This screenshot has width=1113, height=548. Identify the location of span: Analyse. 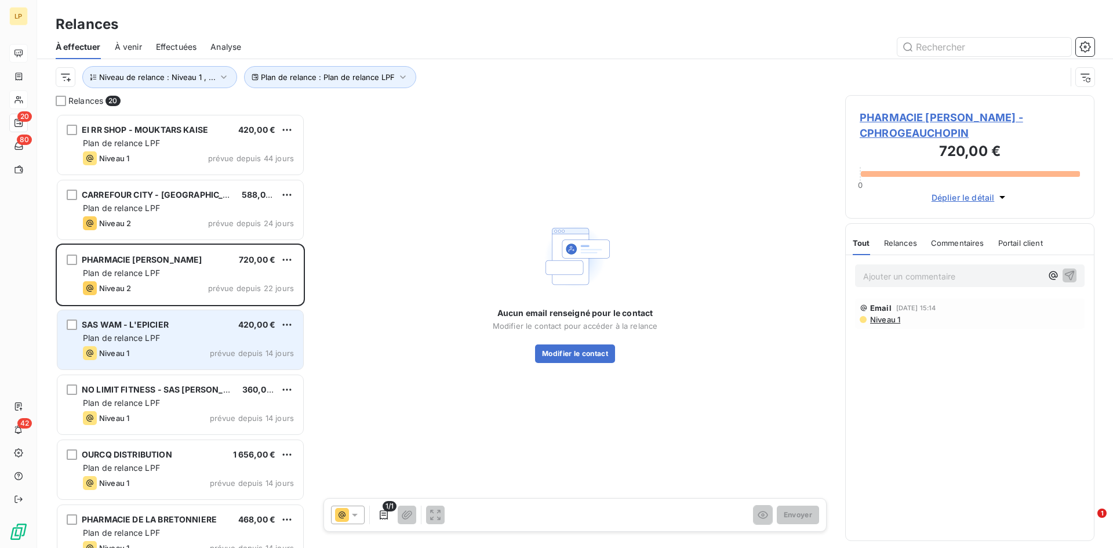
(225, 47).